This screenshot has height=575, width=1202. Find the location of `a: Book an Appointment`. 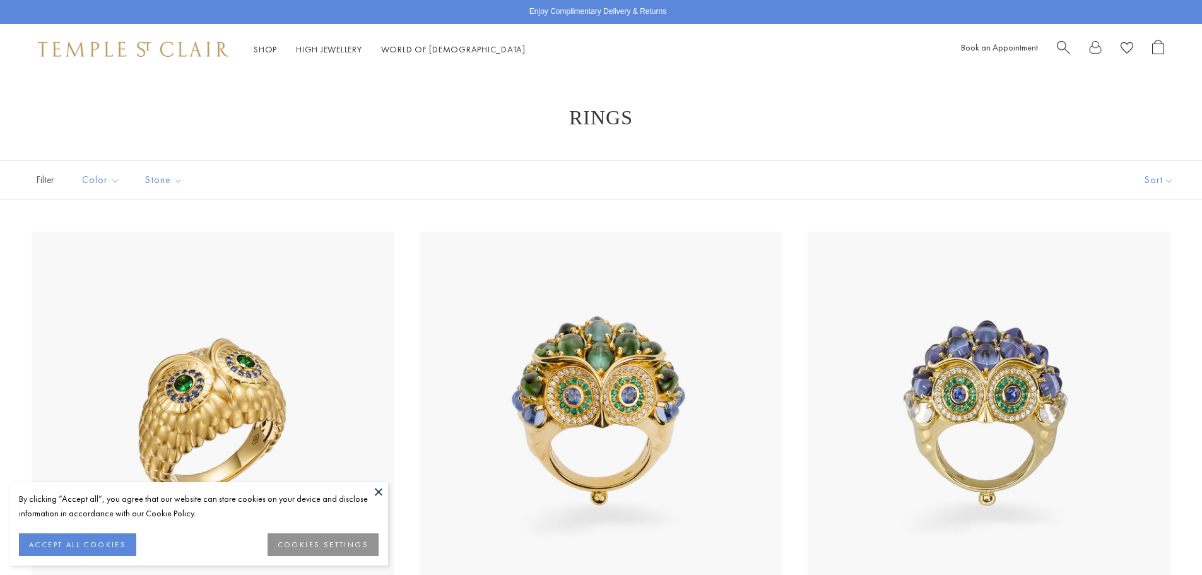

a: Book an Appointment is located at coordinates (1000, 47).